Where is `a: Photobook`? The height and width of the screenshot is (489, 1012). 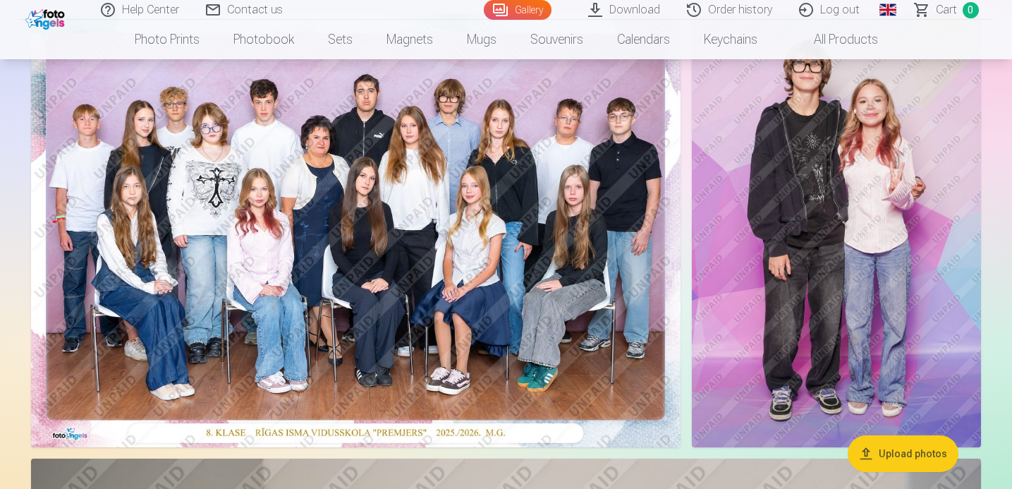 a: Photobook is located at coordinates (264, 39).